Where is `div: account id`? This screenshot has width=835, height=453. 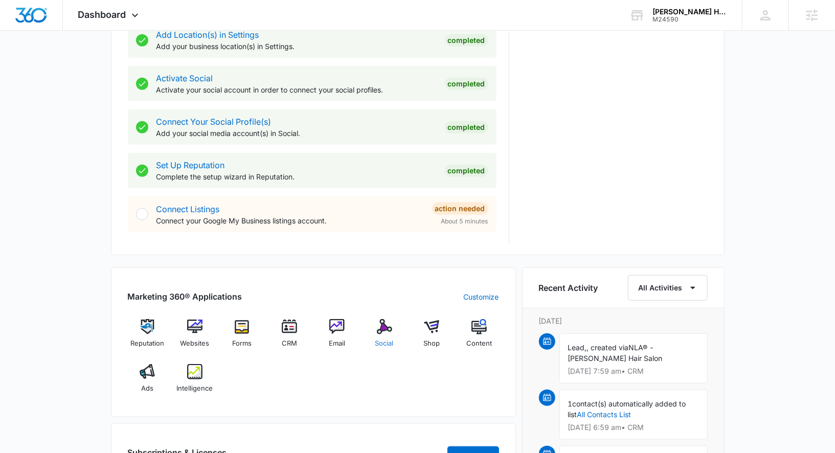 div: account id is located at coordinates (690, 19).